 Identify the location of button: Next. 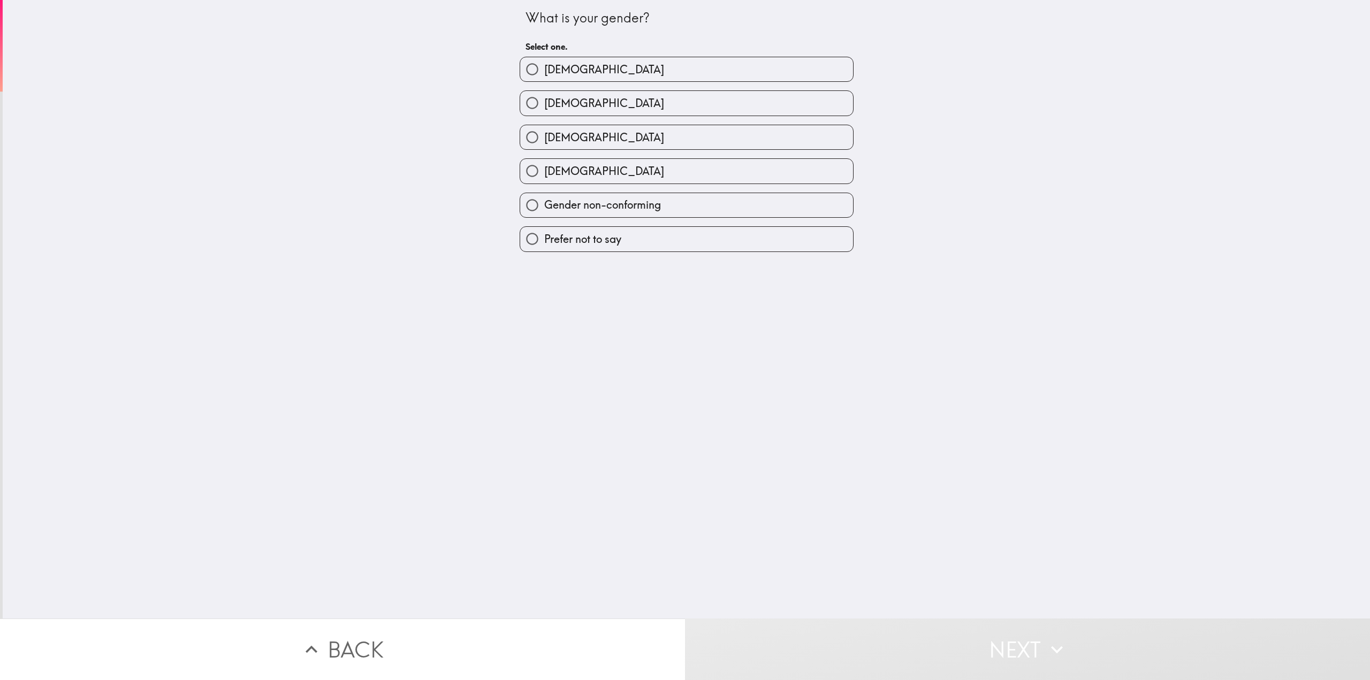
(1028, 649).